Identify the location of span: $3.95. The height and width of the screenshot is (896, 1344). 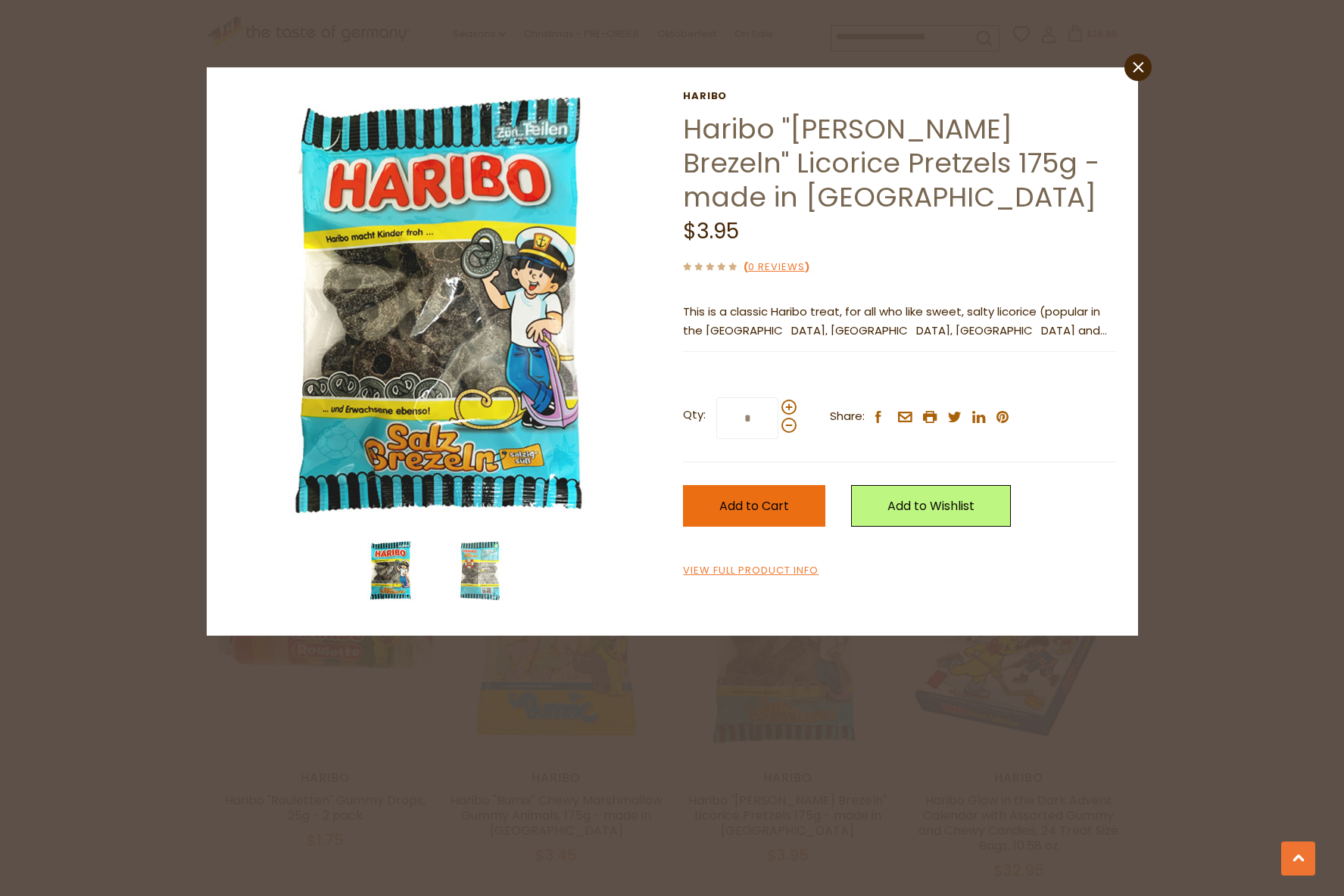
(711, 231).